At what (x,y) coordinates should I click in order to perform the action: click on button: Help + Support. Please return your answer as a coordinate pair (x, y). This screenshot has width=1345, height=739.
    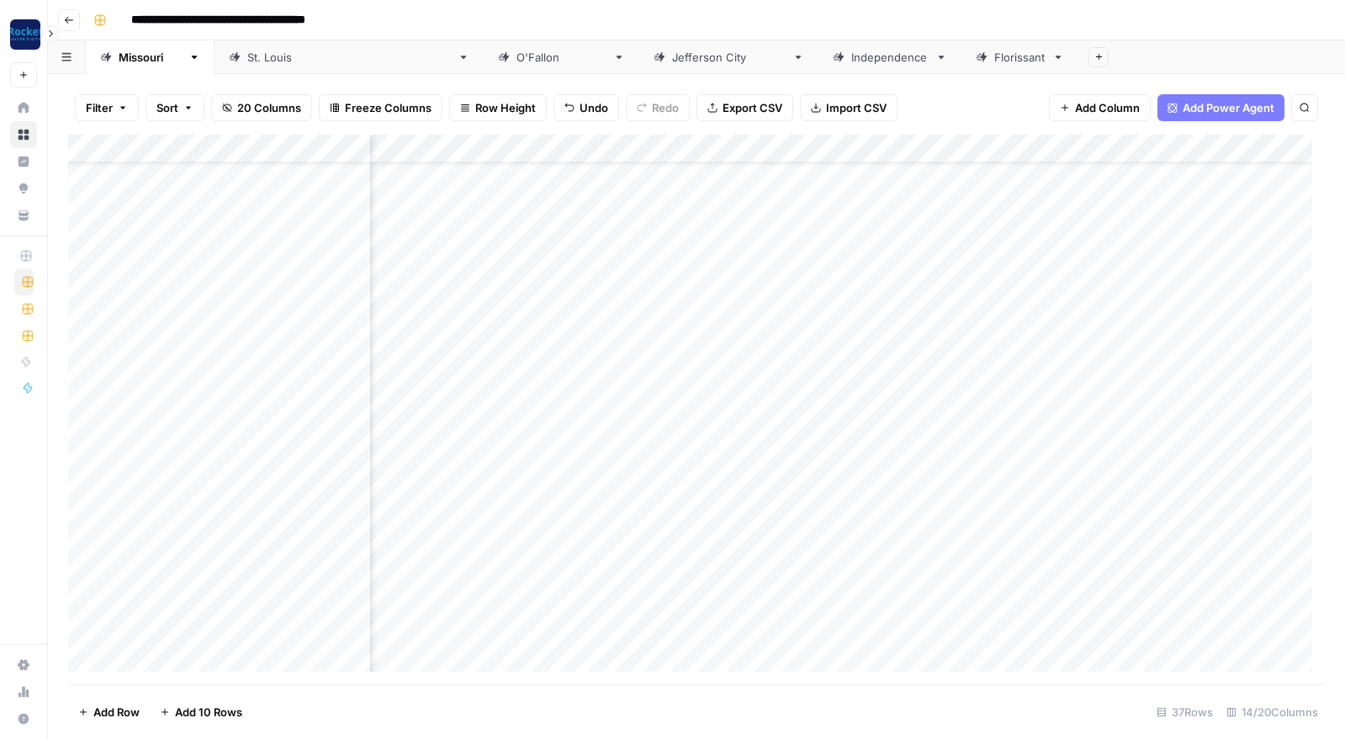
    Looking at the image, I should click on (24, 718).